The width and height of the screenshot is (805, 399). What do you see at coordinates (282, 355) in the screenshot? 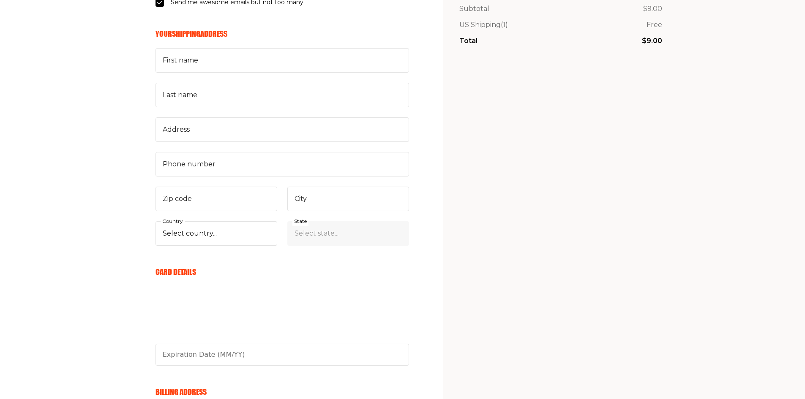
I see `input: Please enter a valid expiration date in the format MM/YY` at bounding box center [282, 355].